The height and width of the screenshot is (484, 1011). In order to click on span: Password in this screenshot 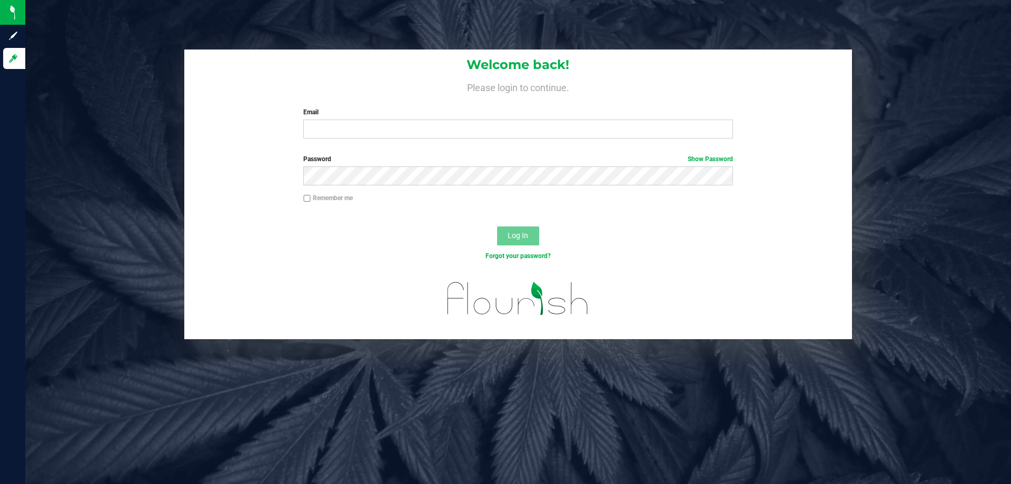, I will do `click(317, 159)`.